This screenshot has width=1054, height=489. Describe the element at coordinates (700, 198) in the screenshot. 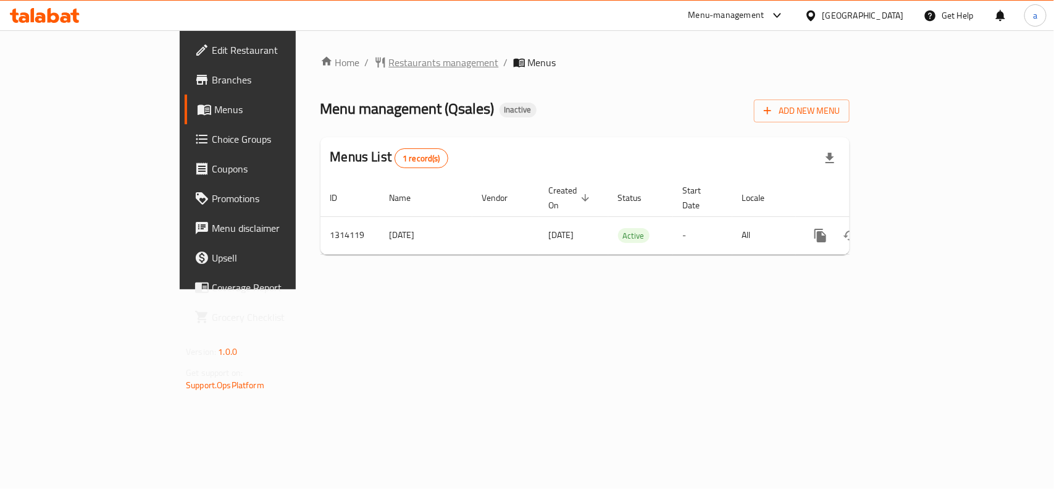

I see `span: Start Date` at that location.